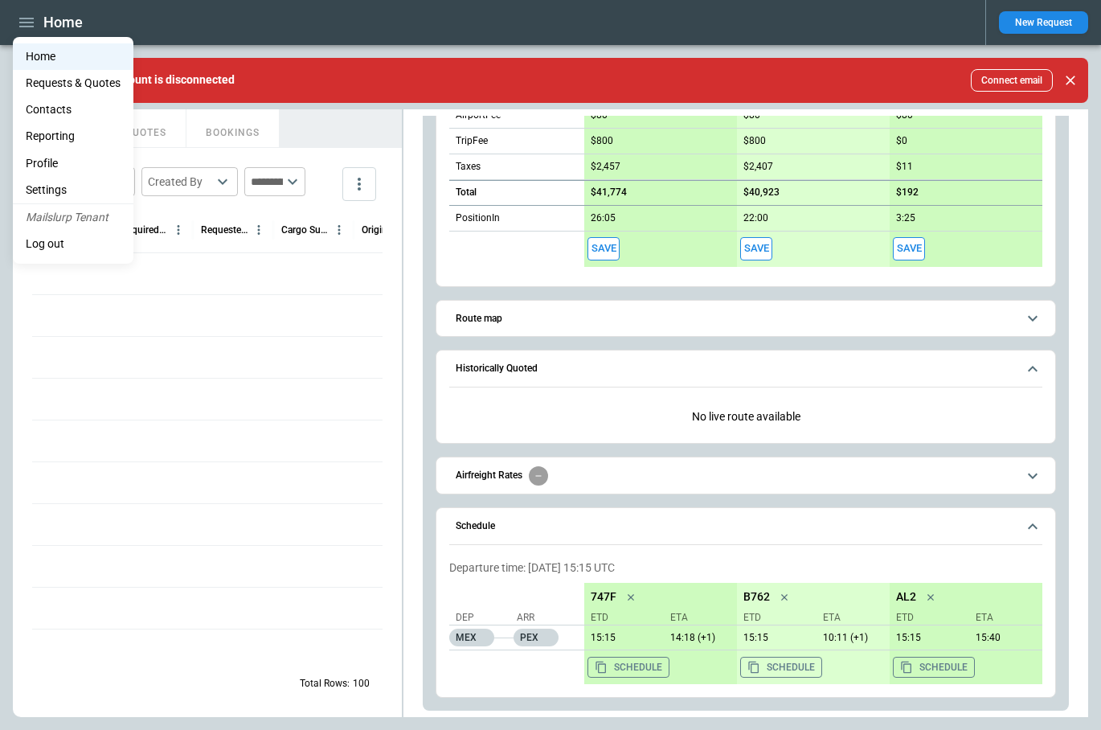 The width and height of the screenshot is (1101, 730). What do you see at coordinates (73, 136) in the screenshot?
I see `li: Reporting` at bounding box center [73, 136].